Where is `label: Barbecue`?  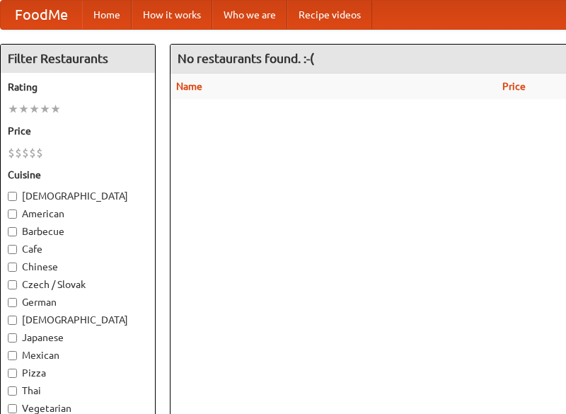
label: Barbecue is located at coordinates (78, 231).